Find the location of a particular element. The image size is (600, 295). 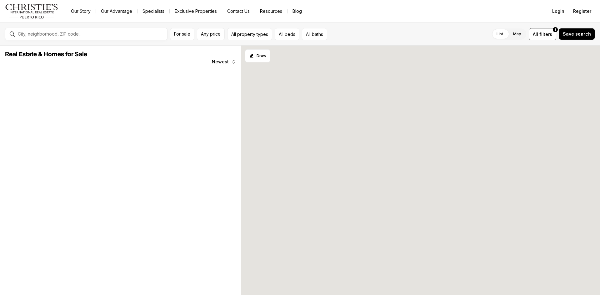

button: All beds is located at coordinates (287, 34).